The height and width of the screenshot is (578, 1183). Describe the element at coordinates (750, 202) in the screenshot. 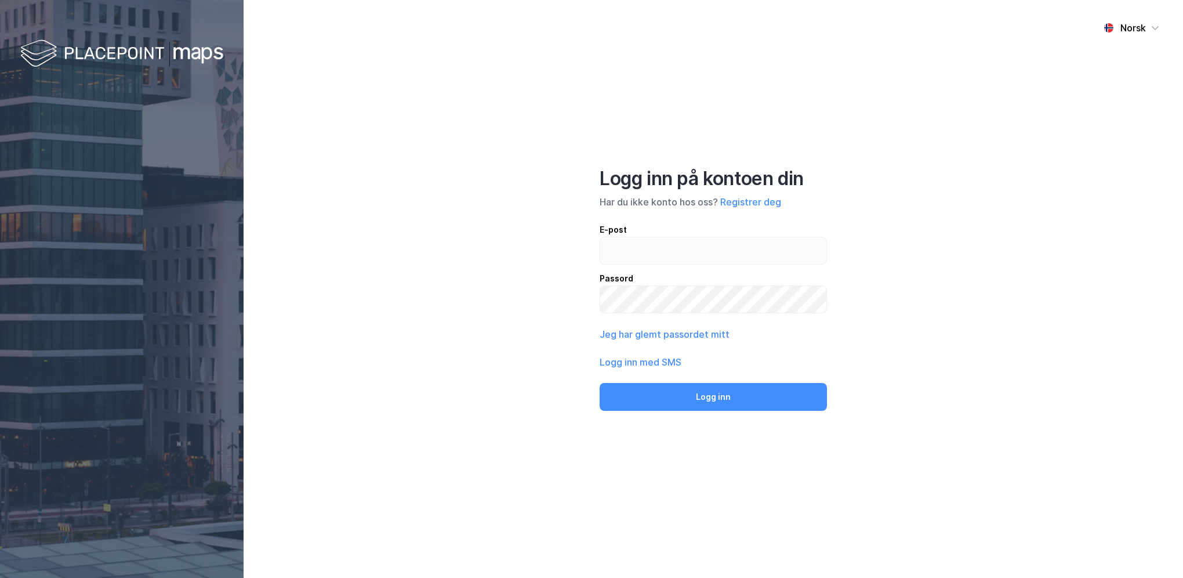

I see `button: Registrer deg` at that location.